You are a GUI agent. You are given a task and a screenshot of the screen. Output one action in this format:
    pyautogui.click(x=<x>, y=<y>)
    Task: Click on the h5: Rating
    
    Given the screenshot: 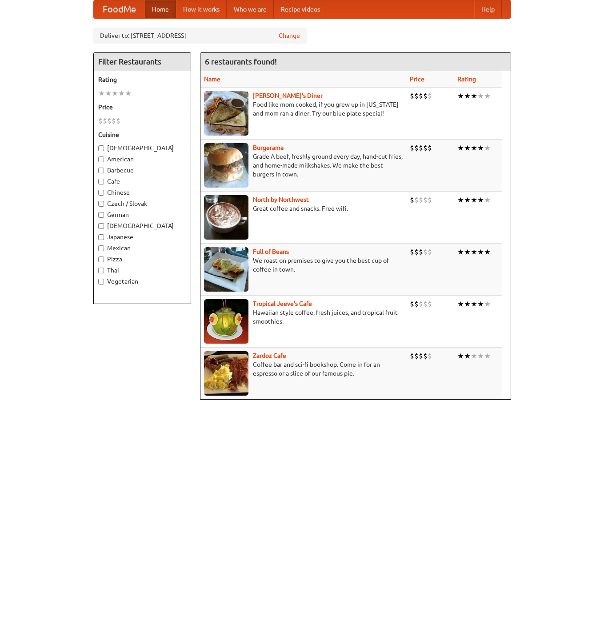 What is the action you would take?
    pyautogui.click(x=142, y=80)
    